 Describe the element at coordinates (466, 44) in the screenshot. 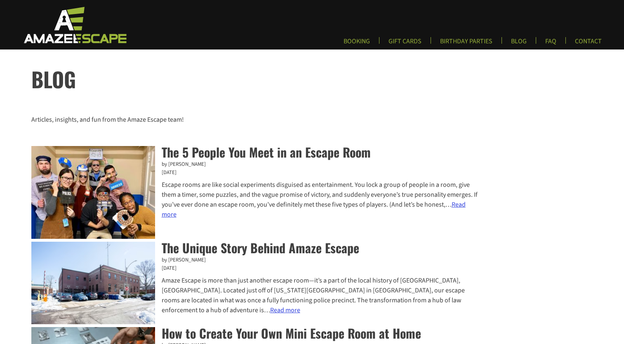

I see `a: BIRTHDAY PARTIES` at that location.